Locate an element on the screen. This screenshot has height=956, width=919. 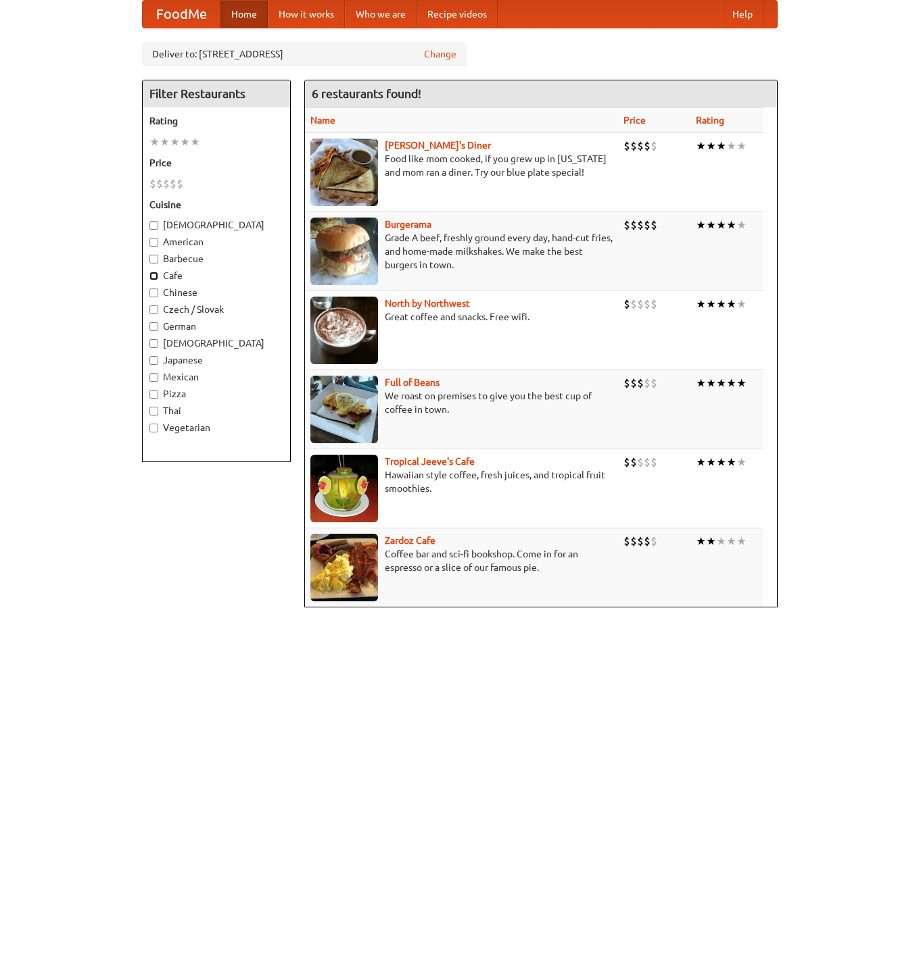
input: Thai is located at coordinates (153, 411).